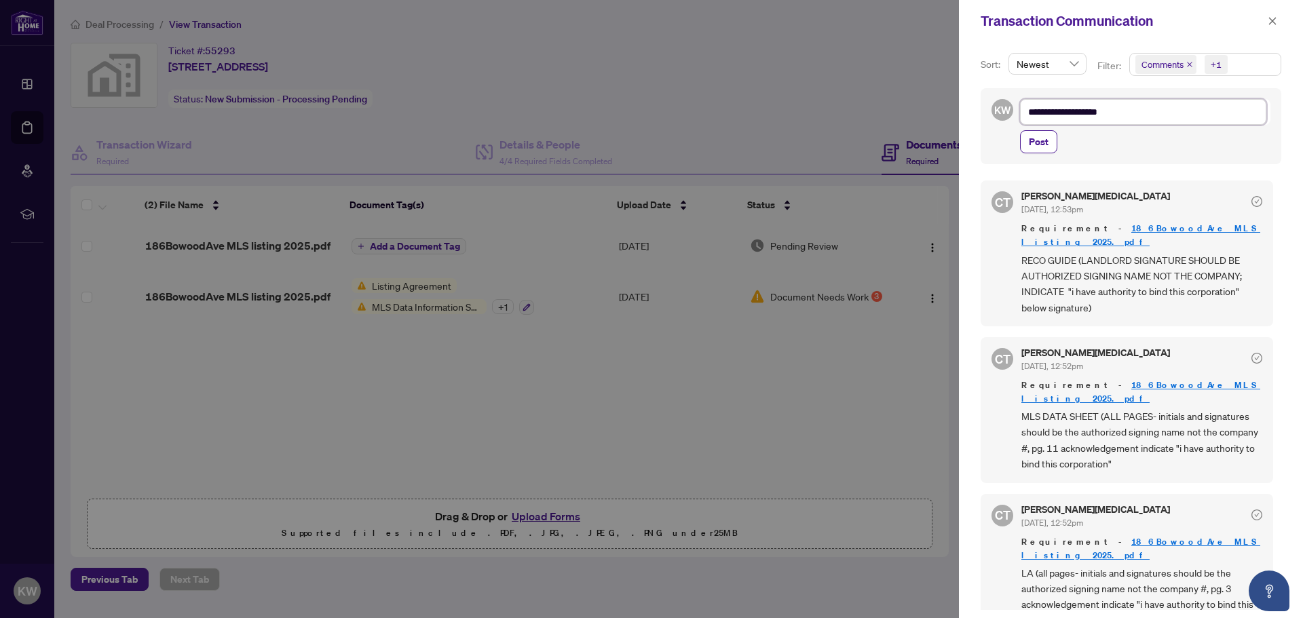  What do you see at coordinates (1141, 440) in the screenshot?
I see `span: MLS DATA SHEET (ALL PAGES- initials and signatures should be the authorized signing name not the ...` at bounding box center [1141, 440].